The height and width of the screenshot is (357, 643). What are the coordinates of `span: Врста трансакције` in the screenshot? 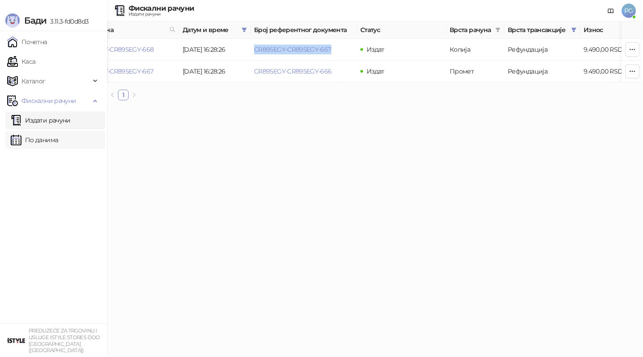 It's located at (537, 30).